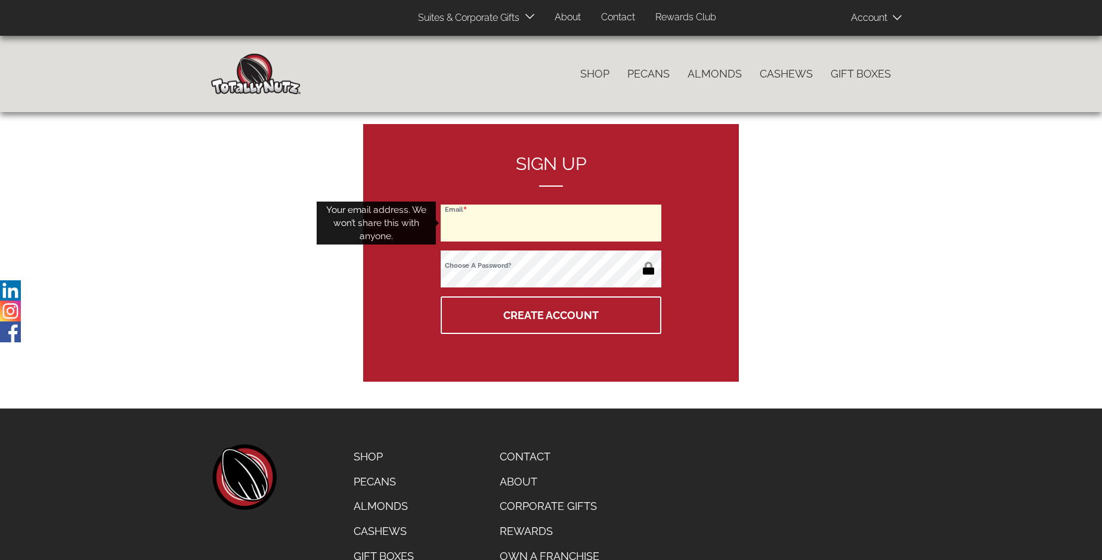  I want to click on a: Corporate Gifts, so click(549, 506).